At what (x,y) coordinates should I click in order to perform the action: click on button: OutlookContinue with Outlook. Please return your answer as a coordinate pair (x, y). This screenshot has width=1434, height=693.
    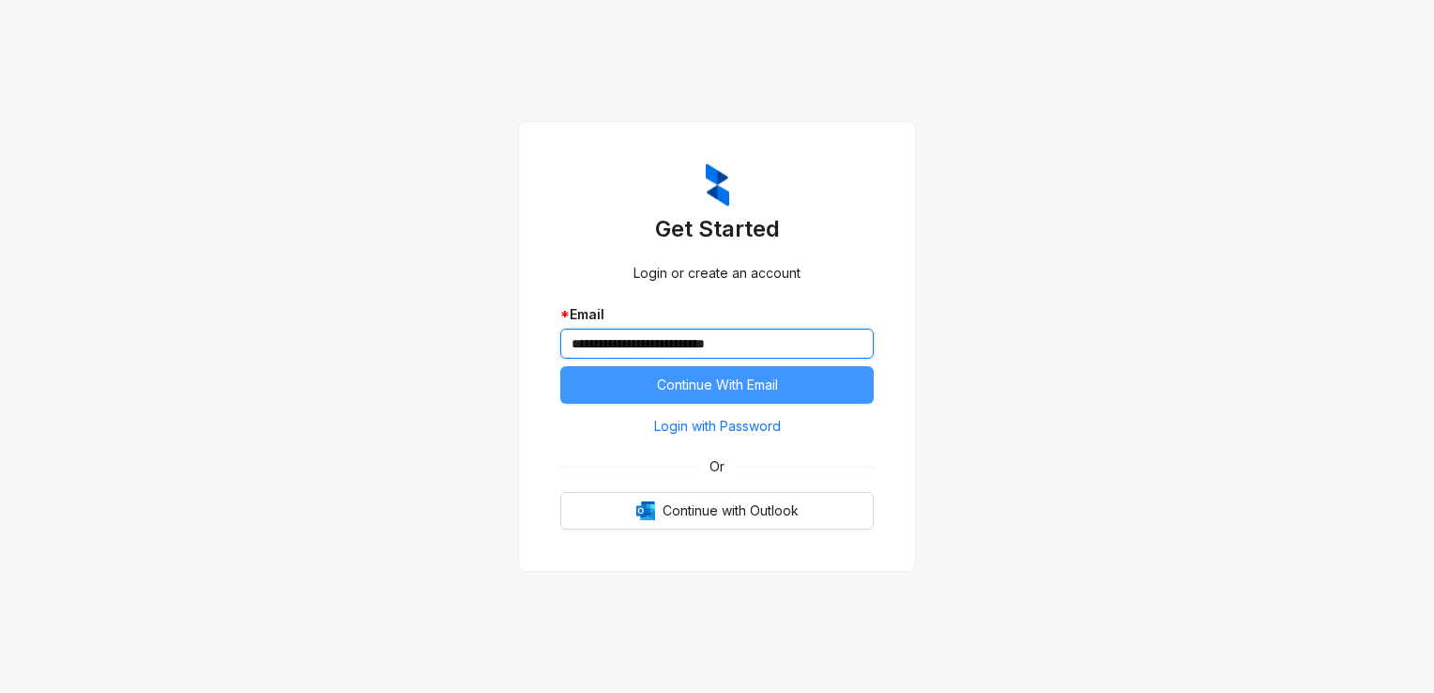
    Looking at the image, I should click on (717, 510).